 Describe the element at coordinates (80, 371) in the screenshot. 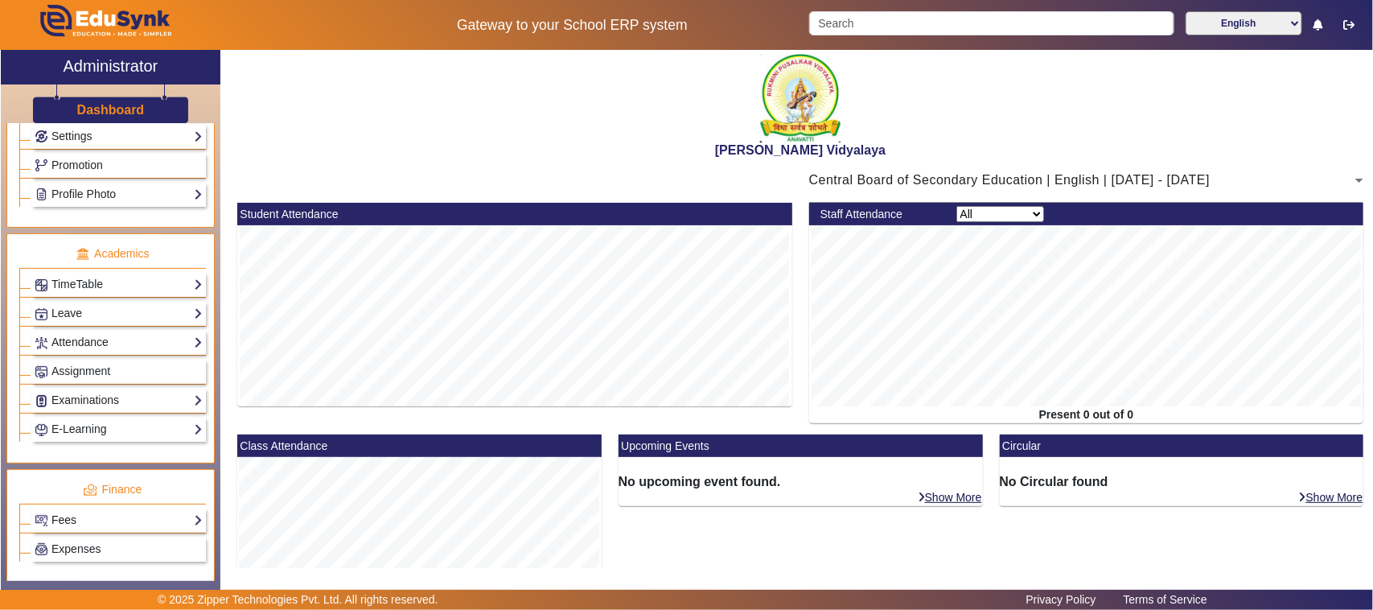

I see `span: Assignment` at that location.